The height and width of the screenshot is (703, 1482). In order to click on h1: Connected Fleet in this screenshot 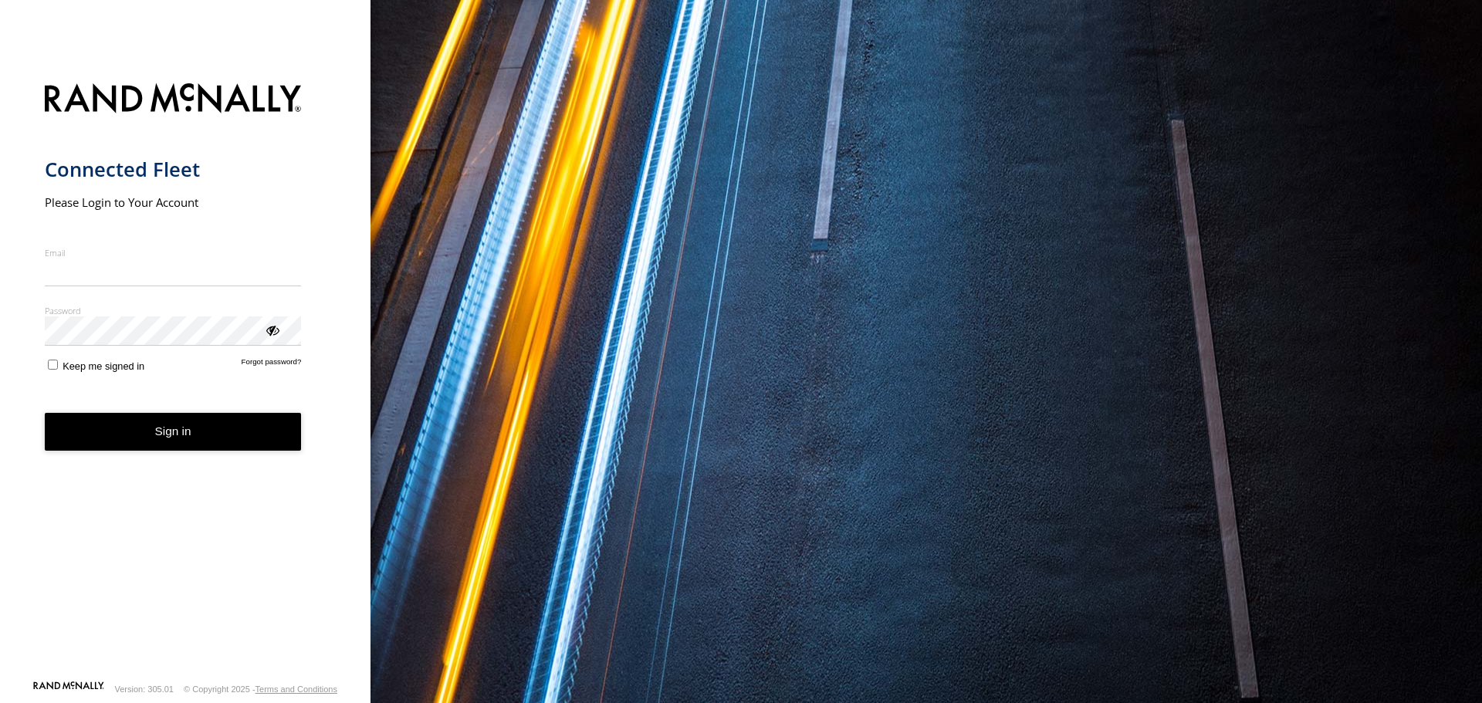, I will do `click(173, 169)`.